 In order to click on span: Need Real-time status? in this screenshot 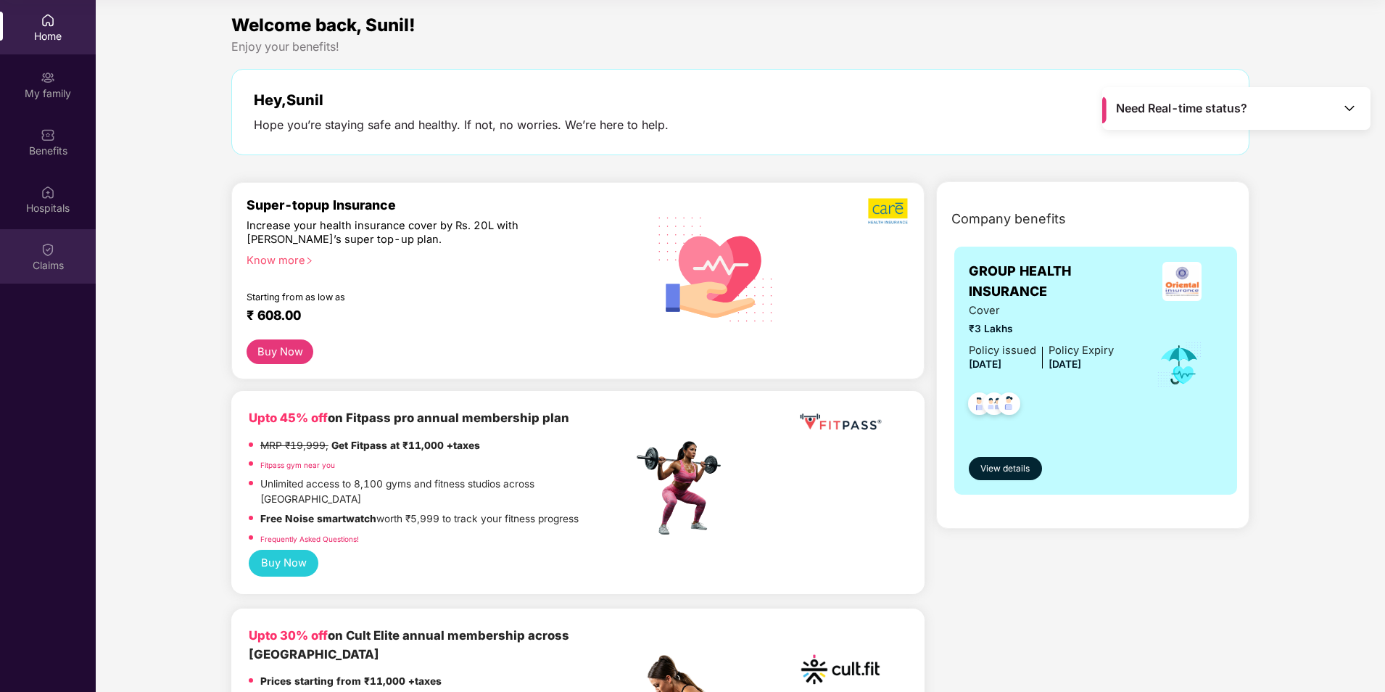, I will do `click(1181, 108)`.